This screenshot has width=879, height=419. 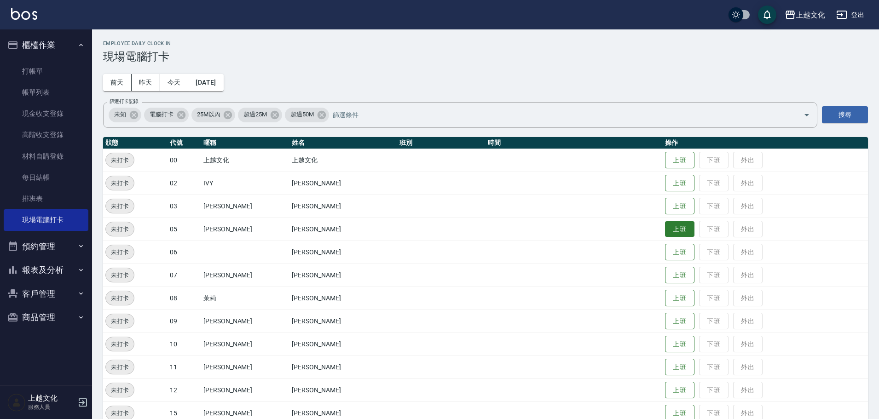 I want to click on a: 現金收支登錄, so click(x=46, y=114).